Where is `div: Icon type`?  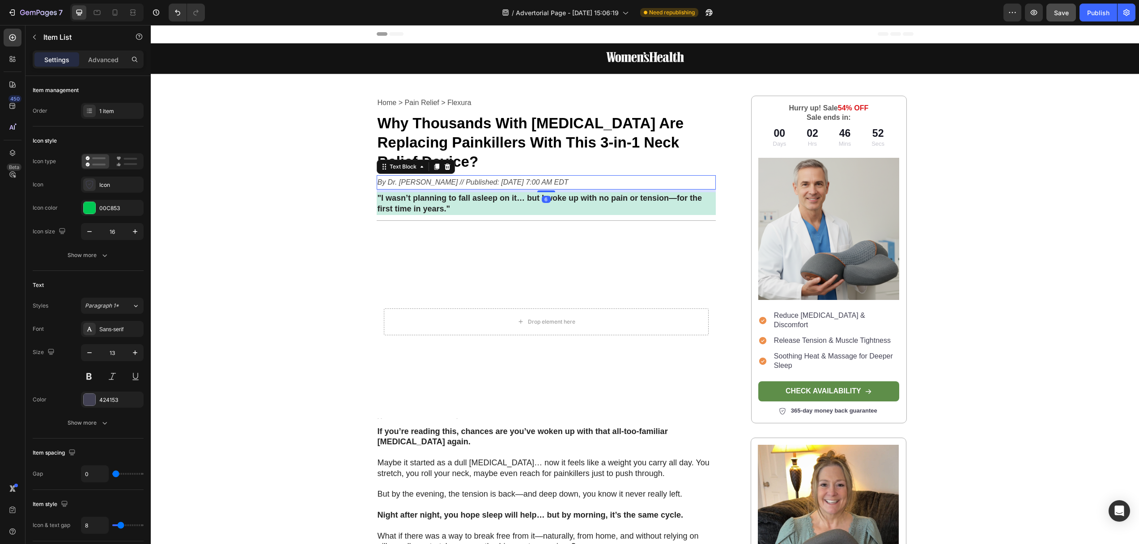
div: Icon type is located at coordinates (44, 161).